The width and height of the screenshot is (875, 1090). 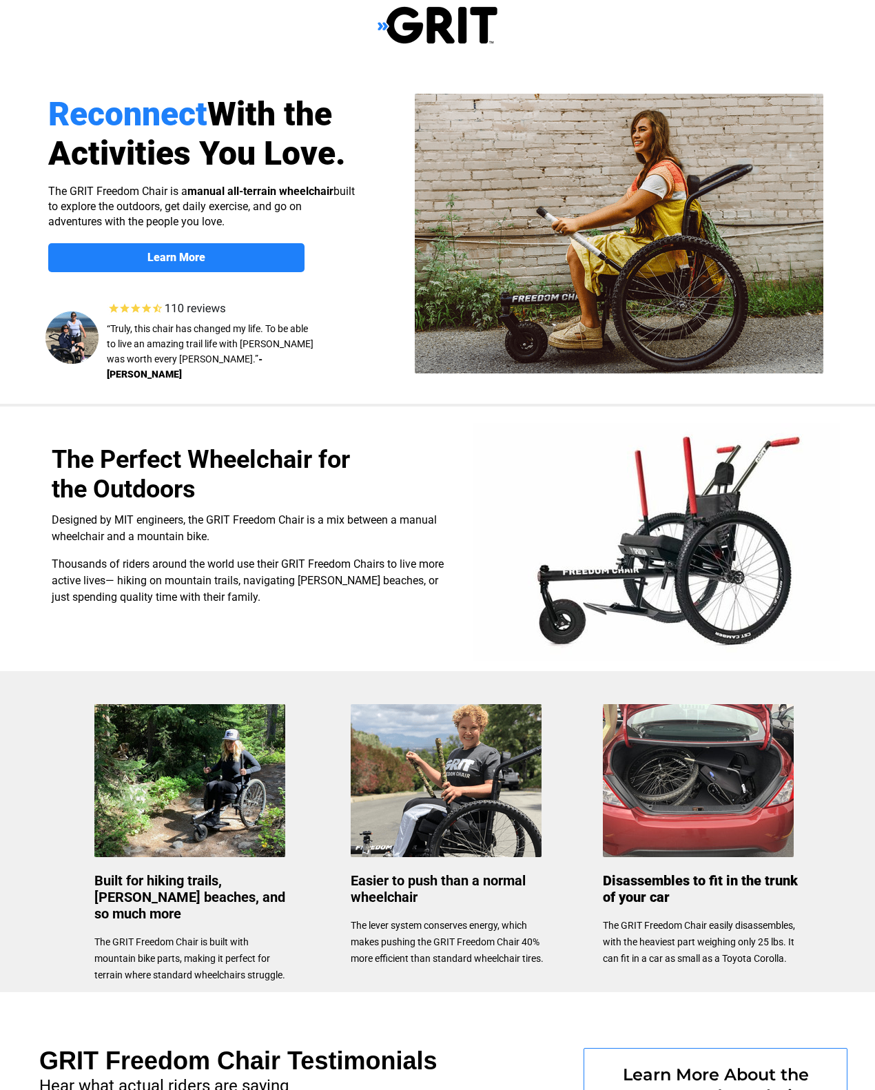 I want to click on strong: manual all-terrain wheelchair, so click(x=260, y=191).